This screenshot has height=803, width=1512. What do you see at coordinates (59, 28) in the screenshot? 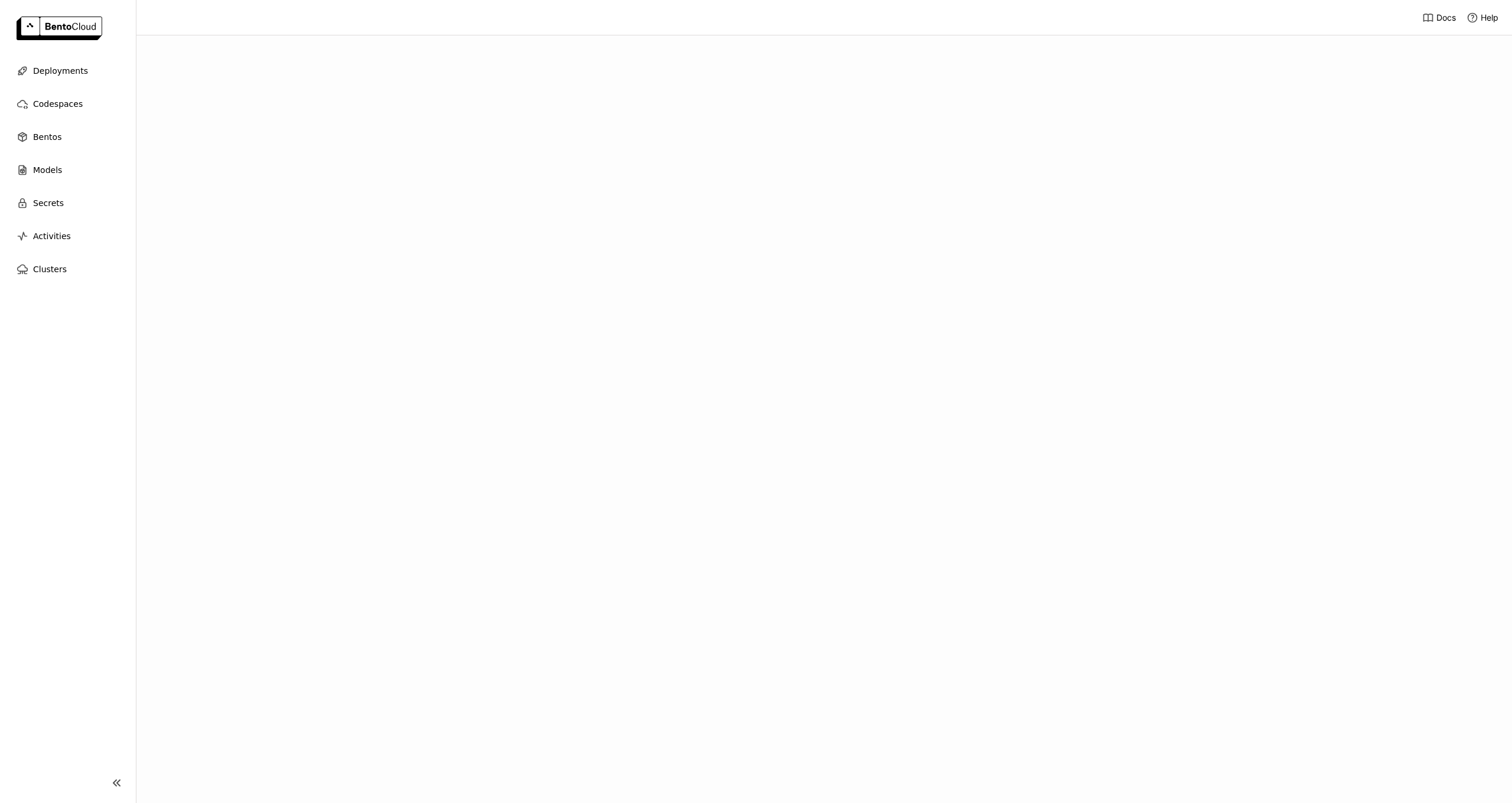
I see `img: logo` at bounding box center [59, 28].